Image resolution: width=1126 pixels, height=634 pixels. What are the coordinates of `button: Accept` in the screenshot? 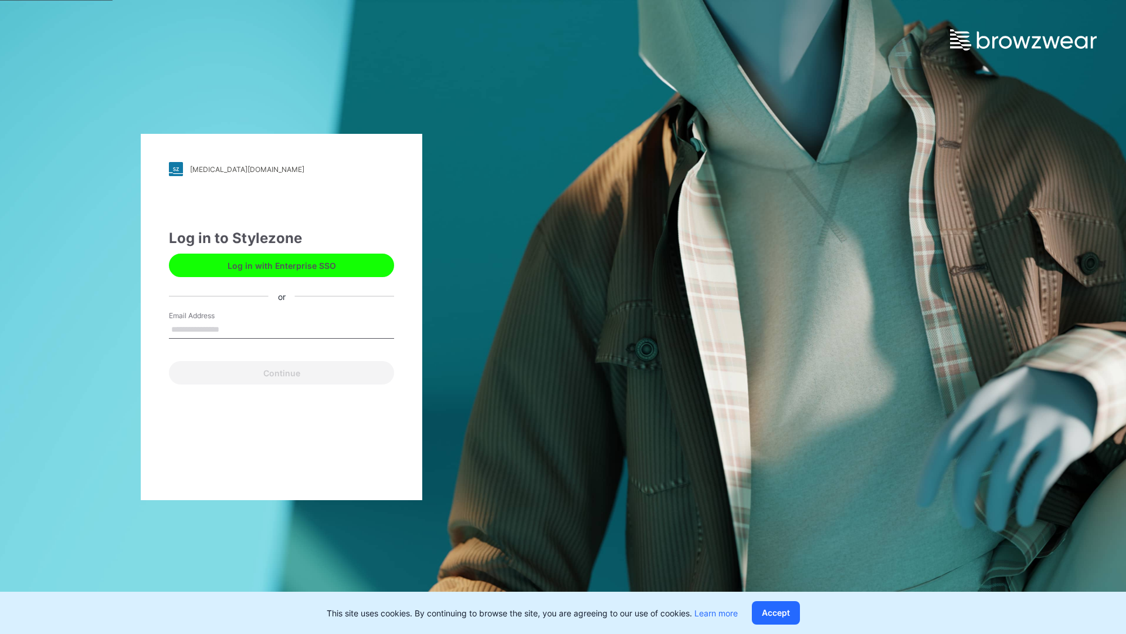 It's located at (776, 612).